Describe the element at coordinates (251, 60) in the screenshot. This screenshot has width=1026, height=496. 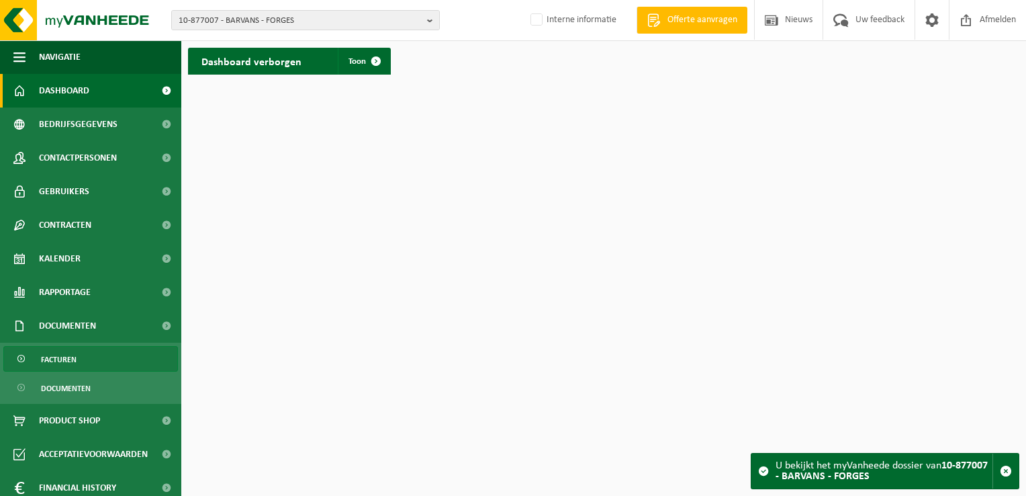
I see `h2: Dashboard verborgen` at that location.